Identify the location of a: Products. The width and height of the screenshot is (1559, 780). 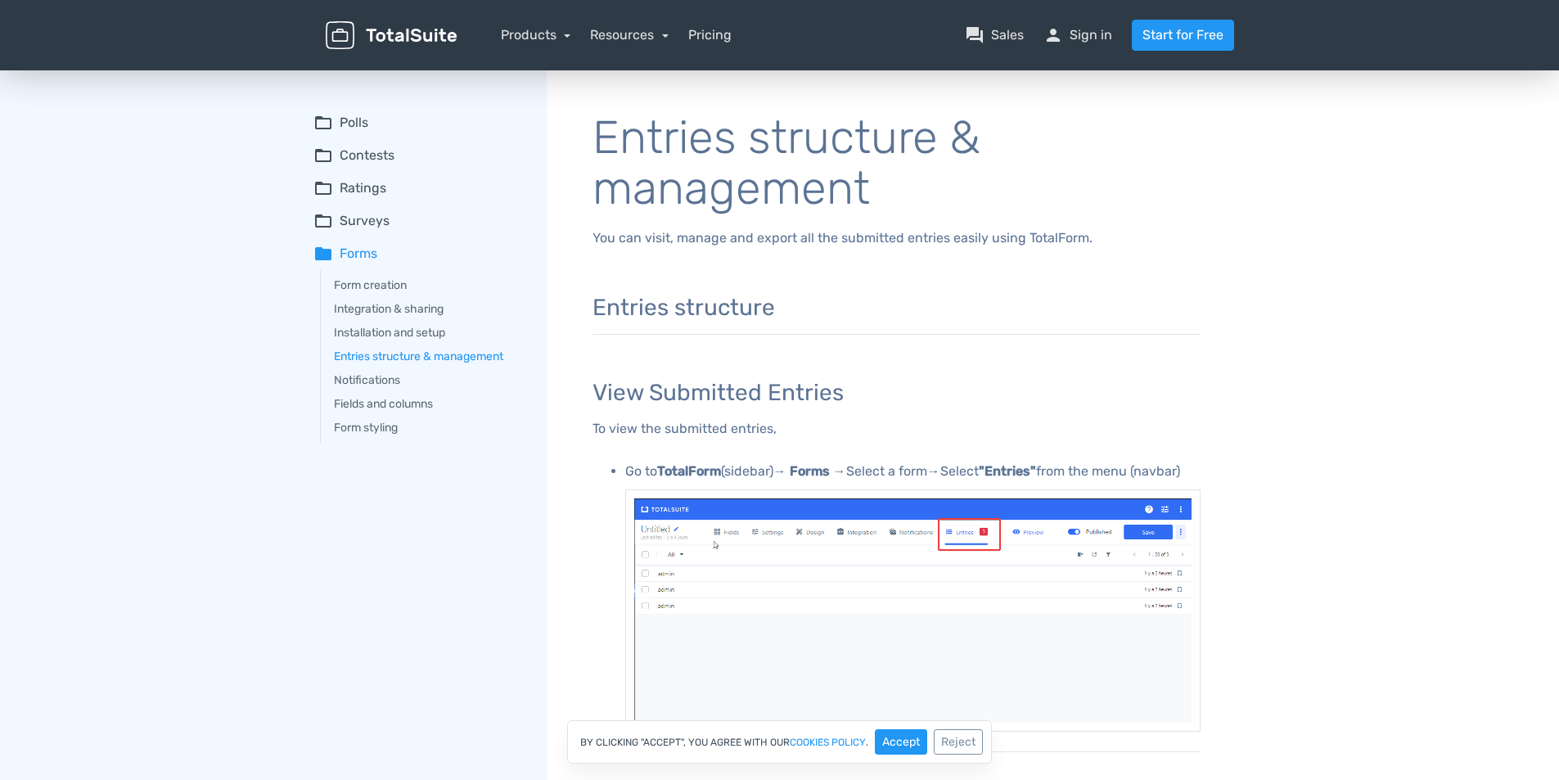
(536, 34).